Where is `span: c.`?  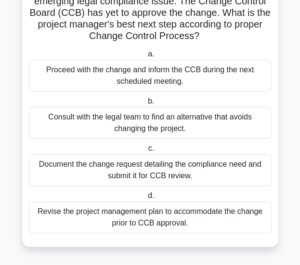 span: c. is located at coordinates (151, 148).